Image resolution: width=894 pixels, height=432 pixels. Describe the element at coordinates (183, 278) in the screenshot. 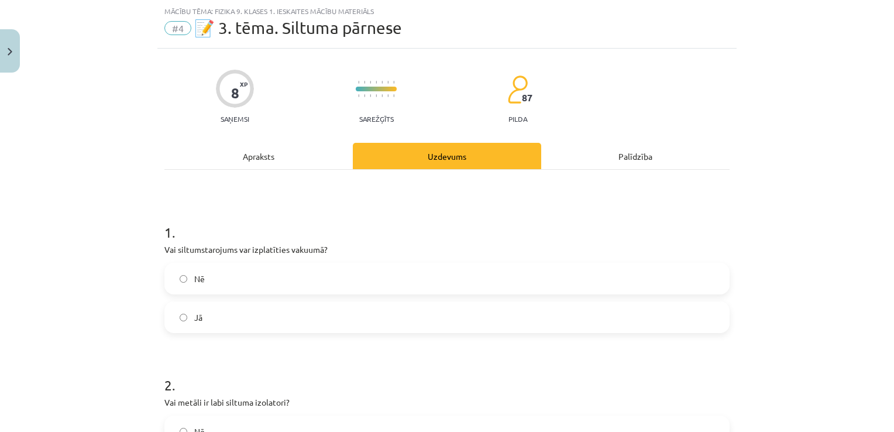

I see `input: Nē` at that location.